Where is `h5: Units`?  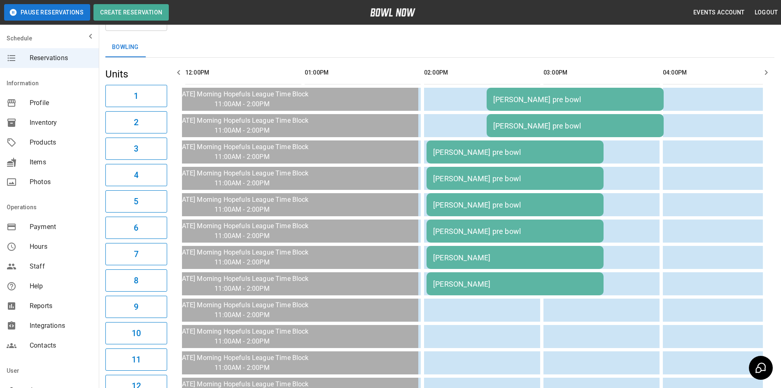
h5: Units is located at coordinates (136, 74).